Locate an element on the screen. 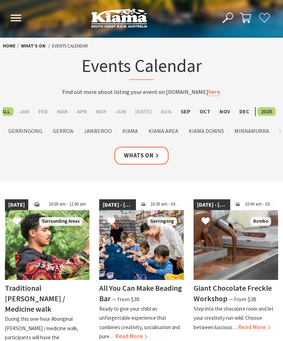 This screenshot has height=341, width=283. a: Home is located at coordinates (9, 46).